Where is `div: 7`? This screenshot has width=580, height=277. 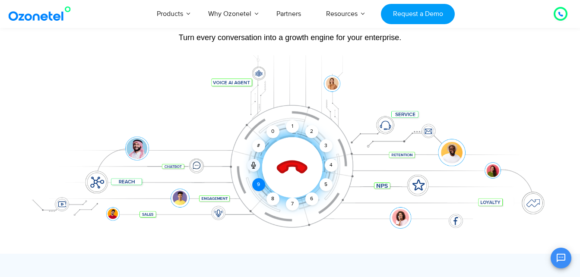
div: 7 is located at coordinates (292, 204).